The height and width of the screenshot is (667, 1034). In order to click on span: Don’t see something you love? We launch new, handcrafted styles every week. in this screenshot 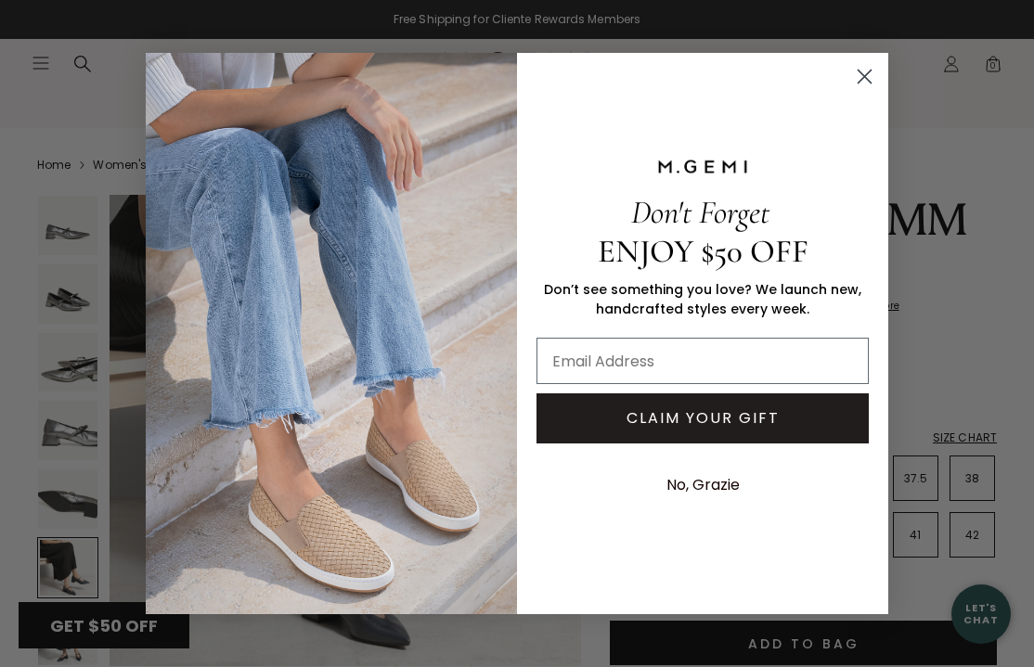, I will do `click(703, 299)`.